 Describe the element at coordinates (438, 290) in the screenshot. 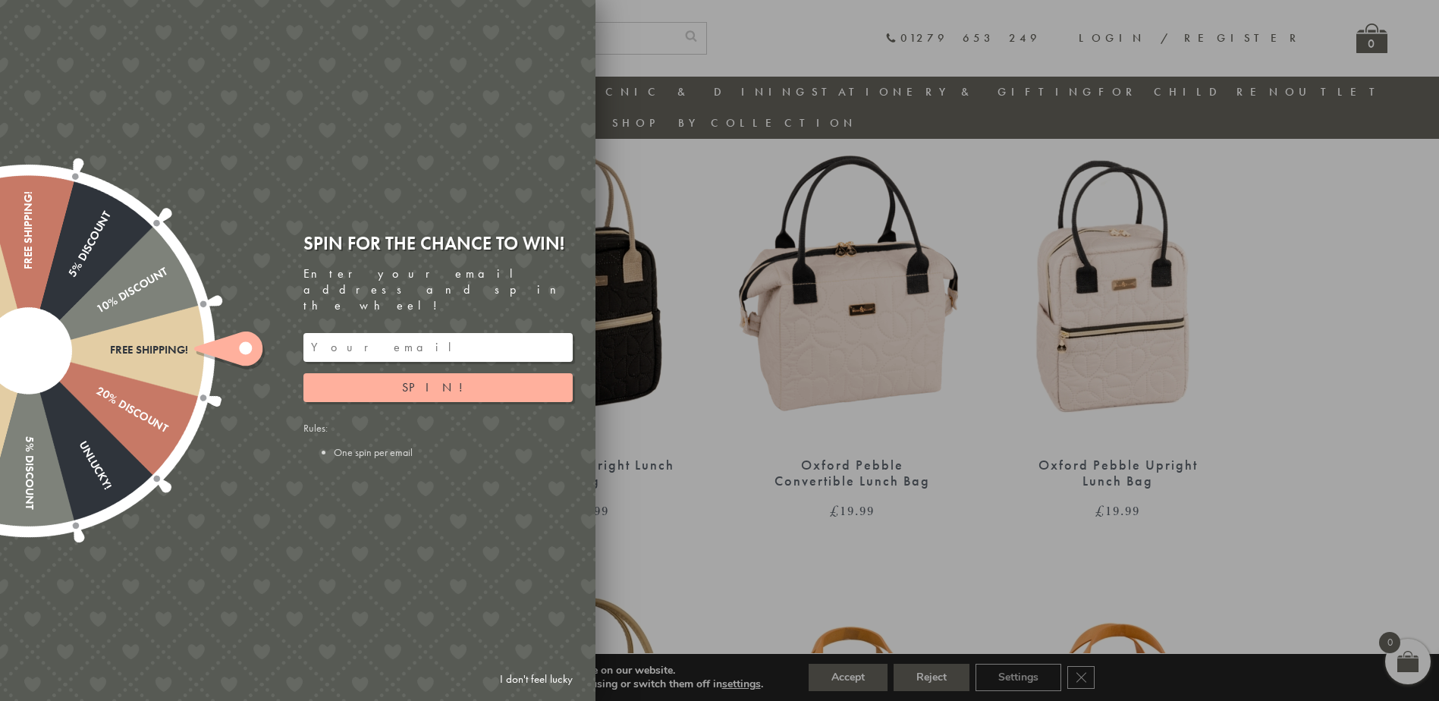

I see `div: Enter your email address and spin the wheel!` at that location.